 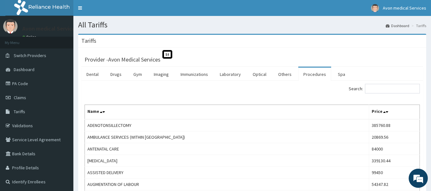 I want to click on span: Switch Providers, so click(x=30, y=56).